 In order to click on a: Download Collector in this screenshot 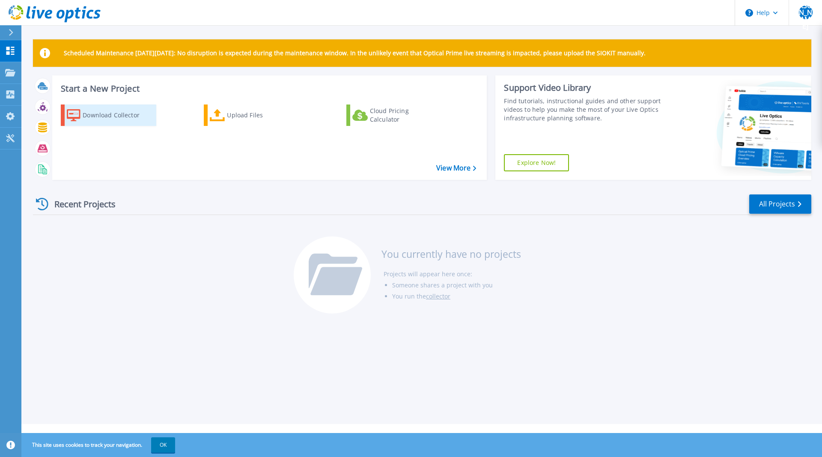, I will do `click(108, 115)`.